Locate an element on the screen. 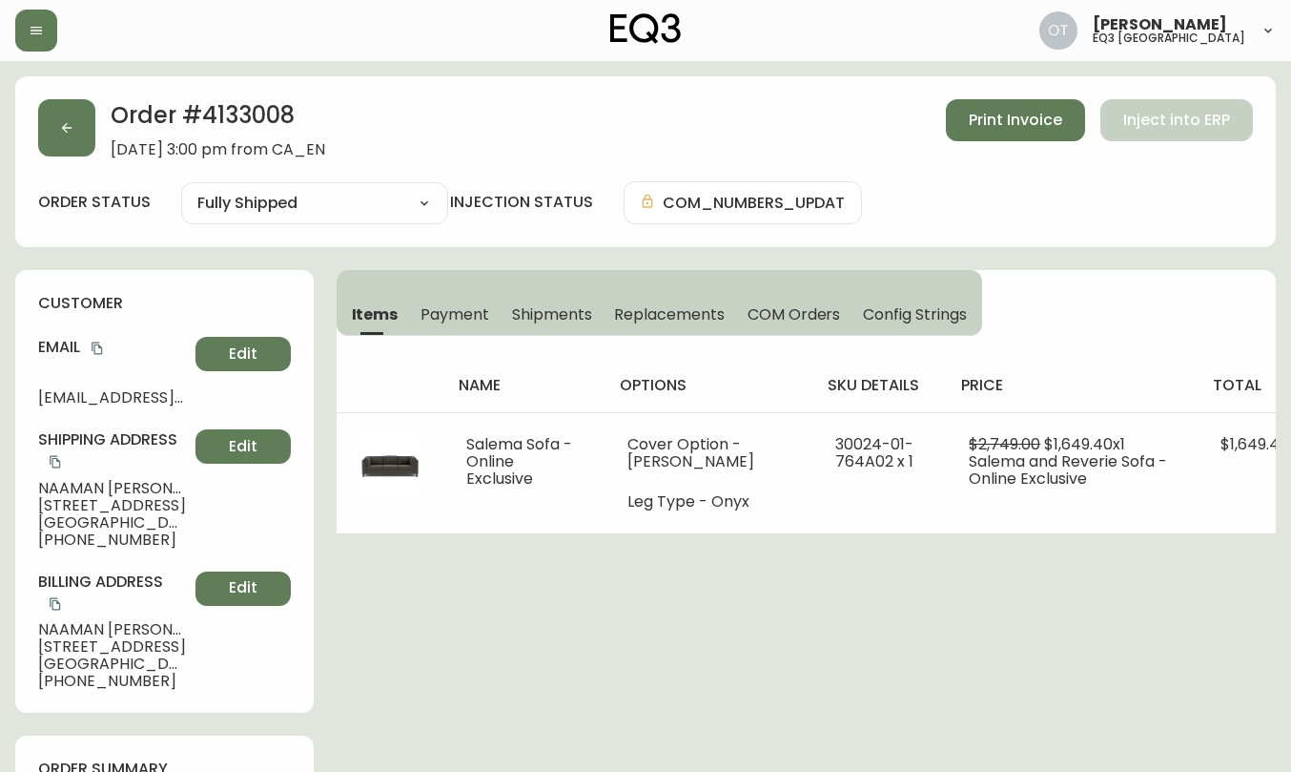 This screenshot has width=1291, height=772. span: Salema Sofa - Online Exclusive is located at coordinates (519, 461).